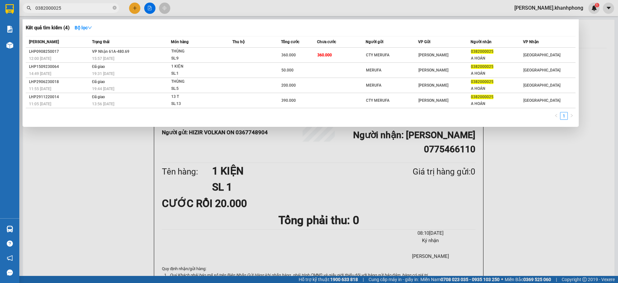  Describe the element at coordinates (29, 8) in the screenshot. I see `span: search` at that location.